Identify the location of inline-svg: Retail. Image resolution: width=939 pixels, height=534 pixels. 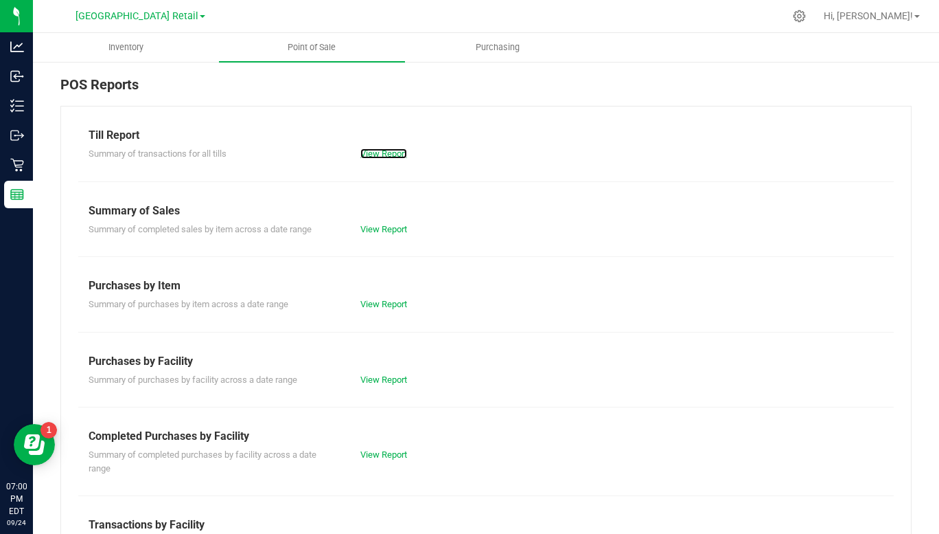
(17, 165).